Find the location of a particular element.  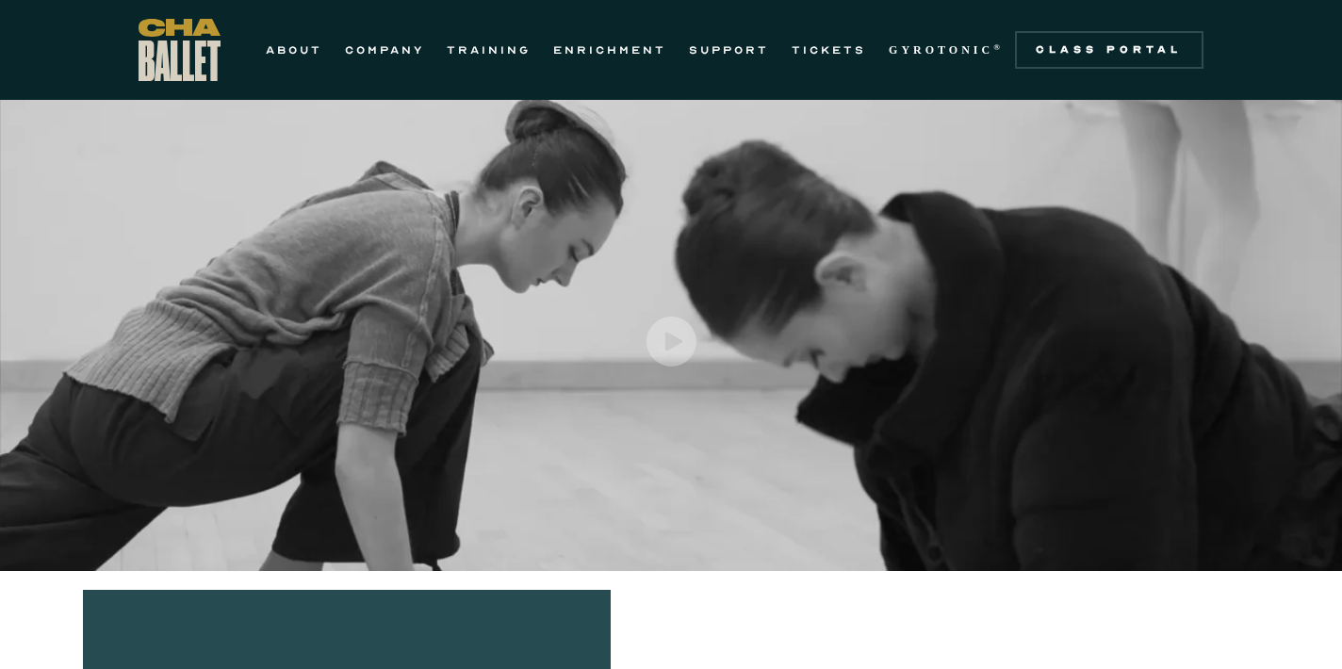

a: COMPANY is located at coordinates (385, 50).